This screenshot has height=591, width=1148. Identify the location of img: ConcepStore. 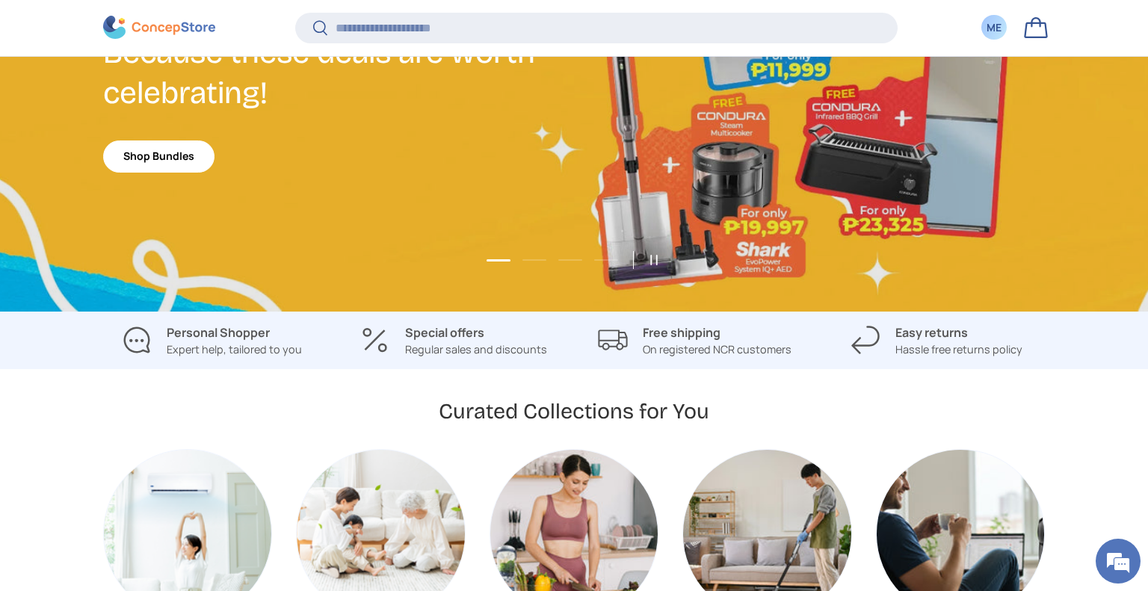
(159, 28).